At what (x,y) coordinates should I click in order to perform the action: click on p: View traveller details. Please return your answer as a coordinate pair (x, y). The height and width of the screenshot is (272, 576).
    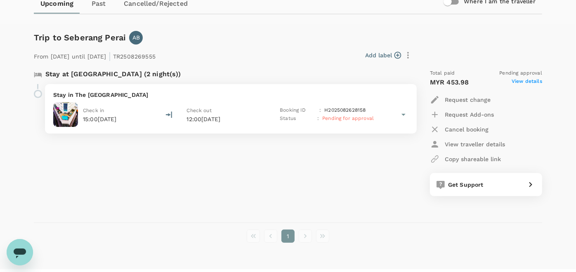
    Looking at the image, I should click on (475, 144).